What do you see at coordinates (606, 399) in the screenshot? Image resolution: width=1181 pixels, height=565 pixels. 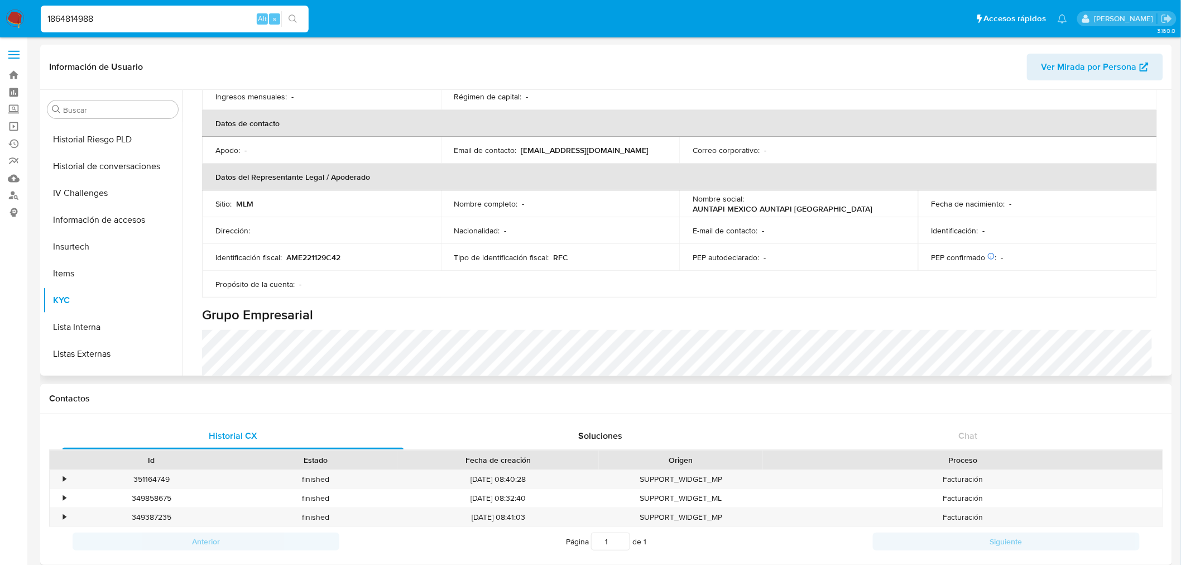 I see `h1: Contactos` at bounding box center [606, 399].